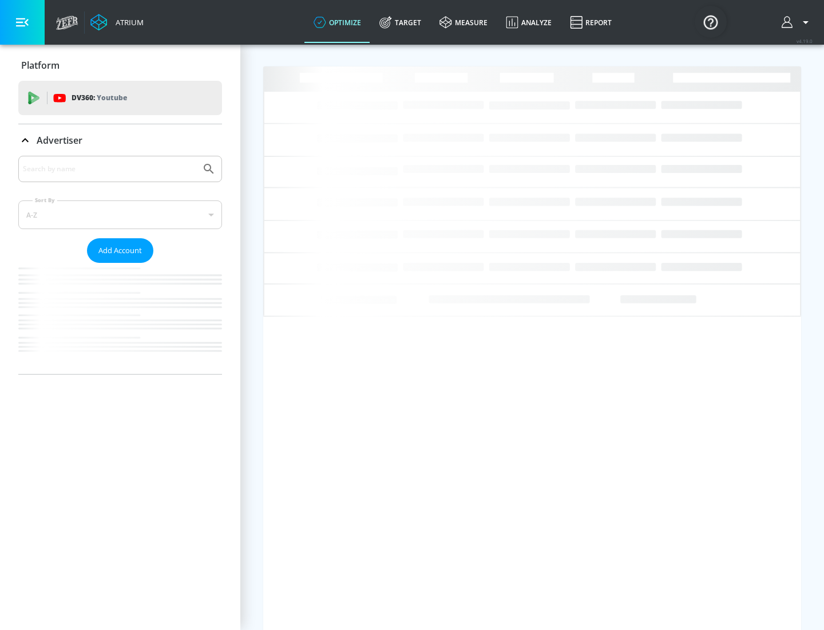  I want to click on a: Target, so click(400, 22).